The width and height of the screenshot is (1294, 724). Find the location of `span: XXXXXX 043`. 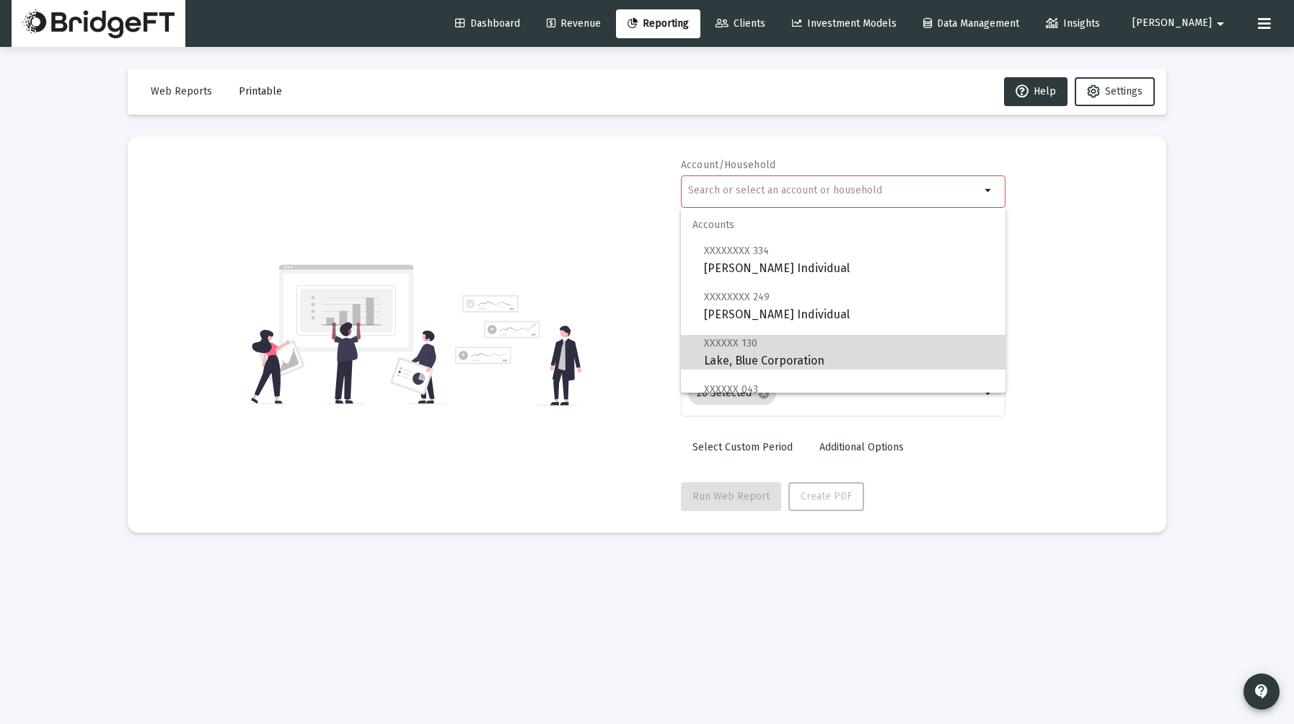

span: XXXXXX 043 is located at coordinates (731, 389).